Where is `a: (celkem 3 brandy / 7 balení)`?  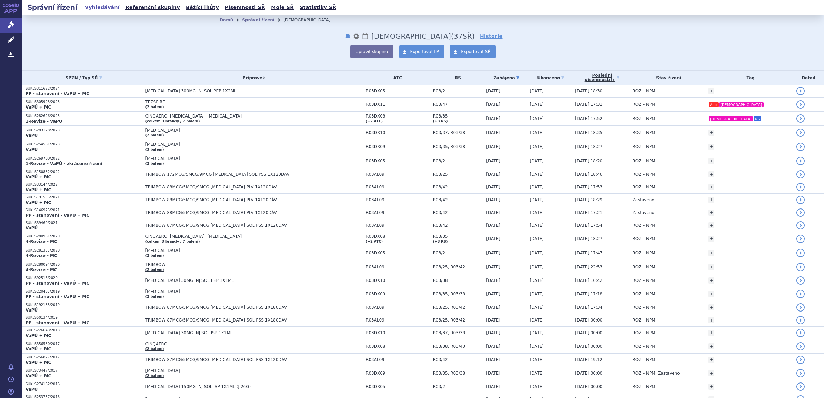 a: (celkem 3 brandy / 7 balení) is located at coordinates (172, 121).